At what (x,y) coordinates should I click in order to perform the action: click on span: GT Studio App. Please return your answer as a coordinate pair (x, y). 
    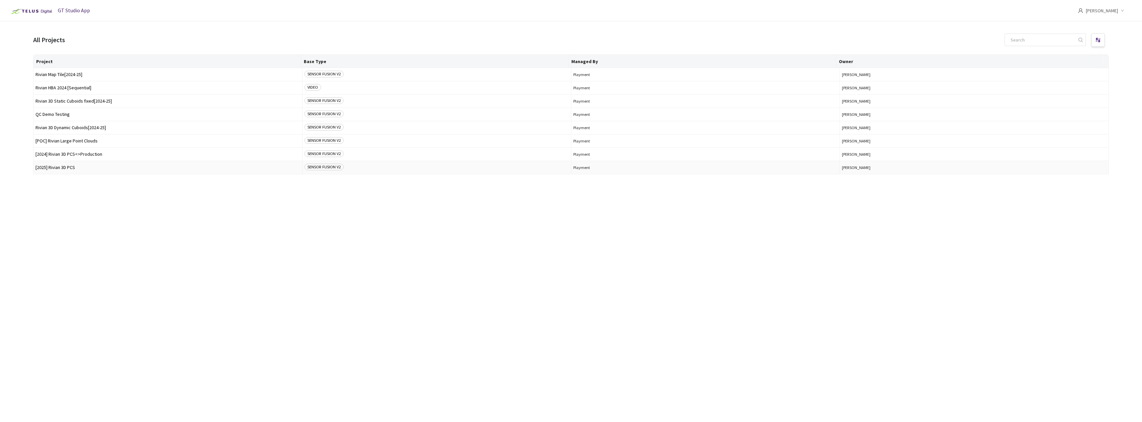
    Looking at the image, I should click on (74, 10).